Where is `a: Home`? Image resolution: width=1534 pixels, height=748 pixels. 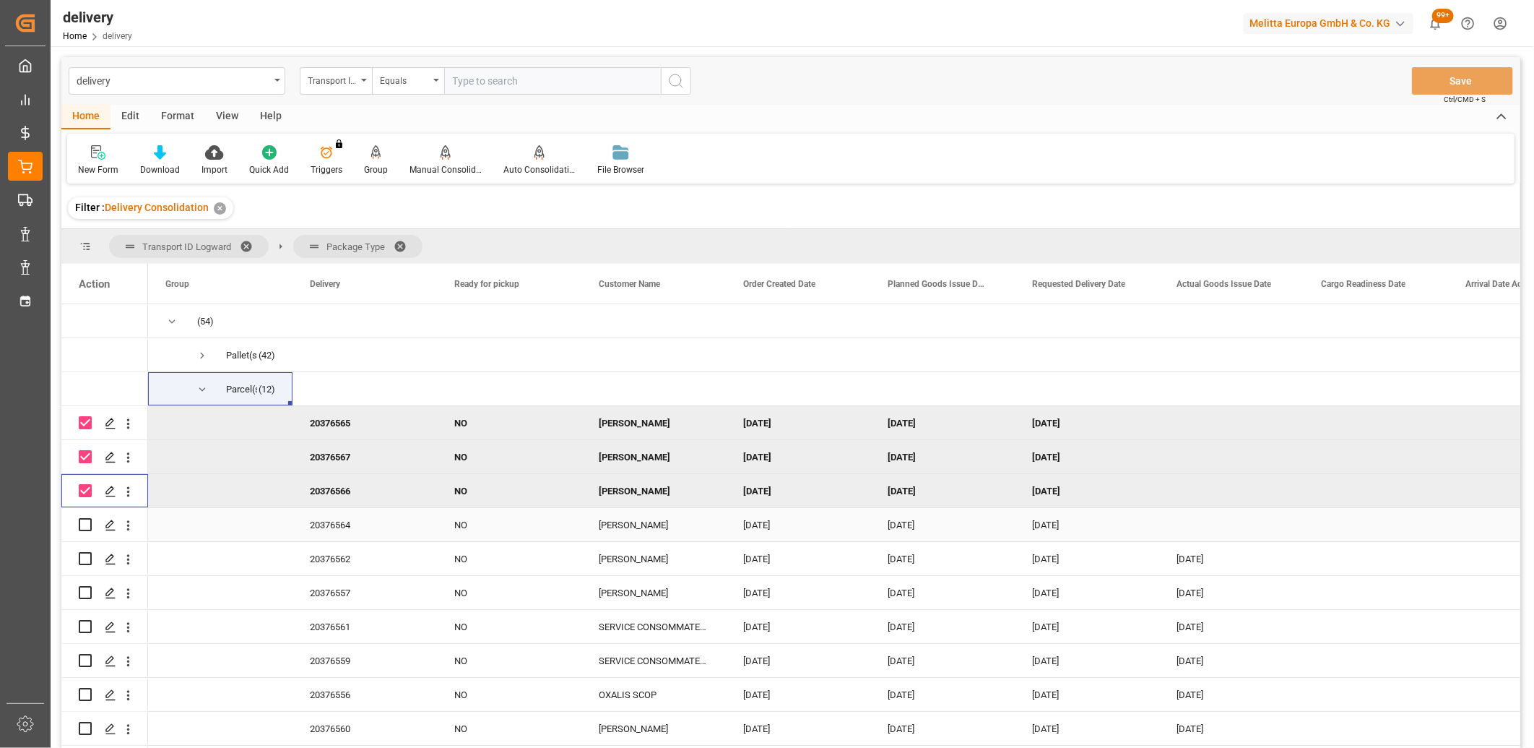 a: Home is located at coordinates (74, 36).